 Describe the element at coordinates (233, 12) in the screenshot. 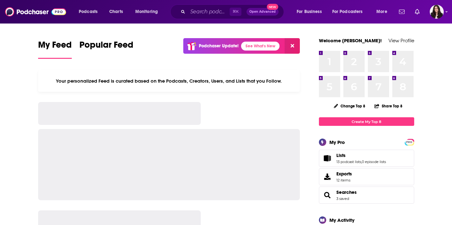

I see `div: Search podcasts, credits, & more...` at that location.